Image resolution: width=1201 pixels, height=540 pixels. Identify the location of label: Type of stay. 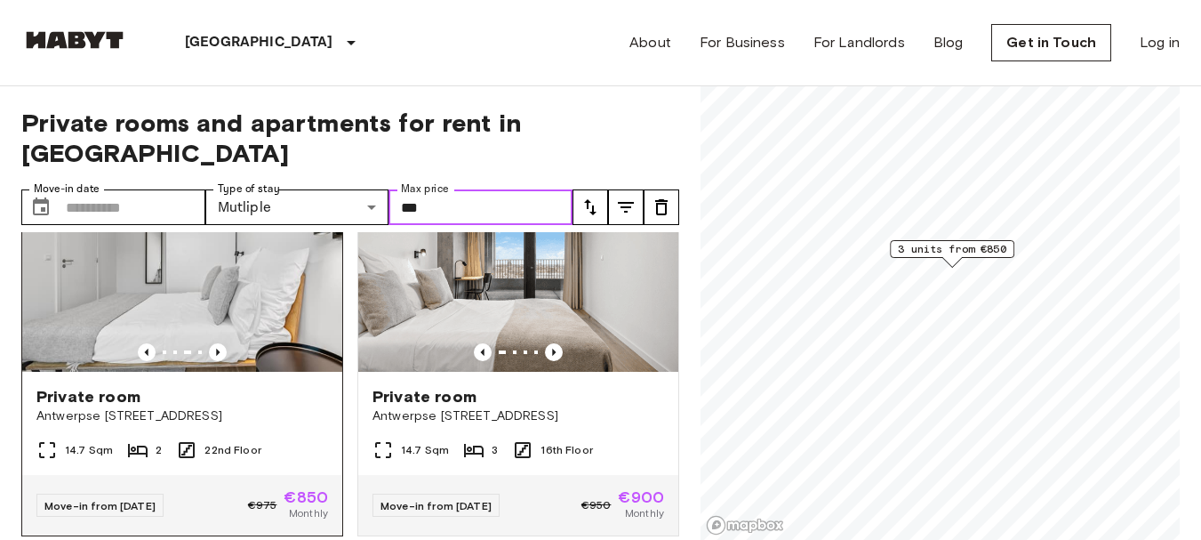
(249, 189).